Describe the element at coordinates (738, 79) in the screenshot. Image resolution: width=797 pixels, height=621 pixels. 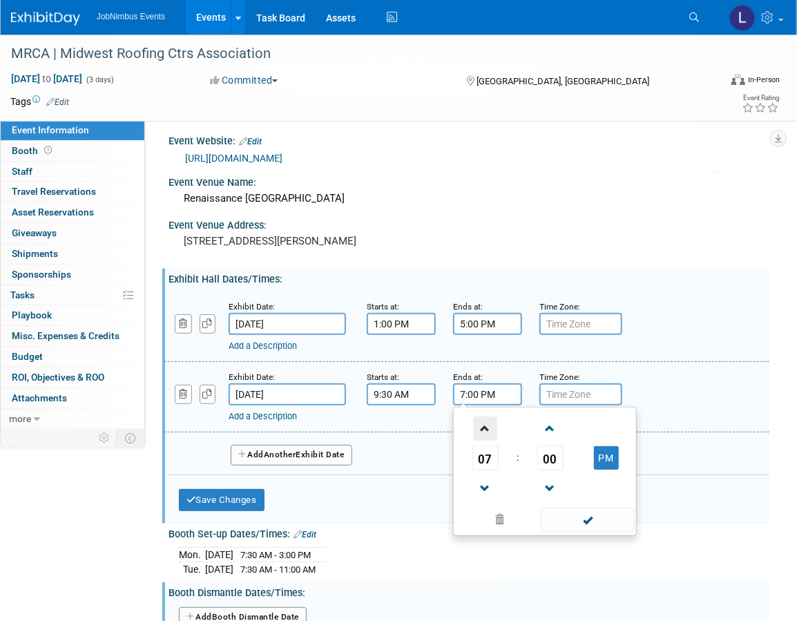
I see `img: Format-Inperson.png` at that location.